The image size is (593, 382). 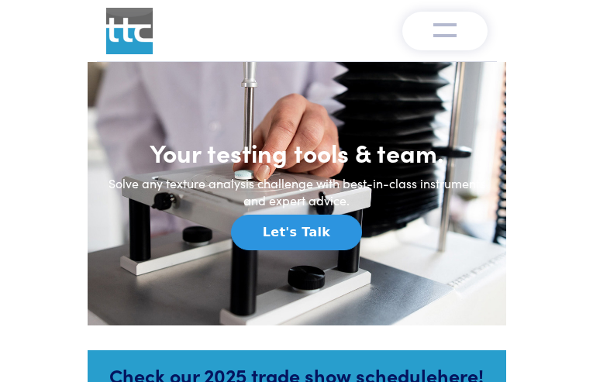 I want to click on img: menu-v1.0.png, so click(x=445, y=29).